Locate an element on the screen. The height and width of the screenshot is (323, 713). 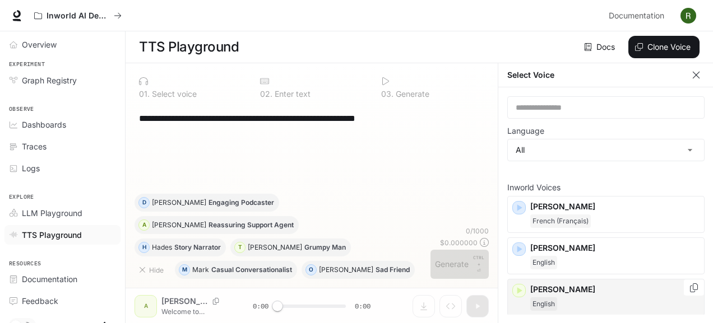
p: Reassuring Support Agent is located at coordinates (251, 225).